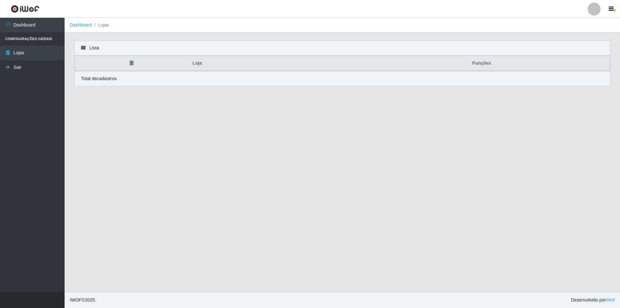 The image size is (620, 308). Describe the element at coordinates (482, 63) in the screenshot. I see `th: Funções` at that location.